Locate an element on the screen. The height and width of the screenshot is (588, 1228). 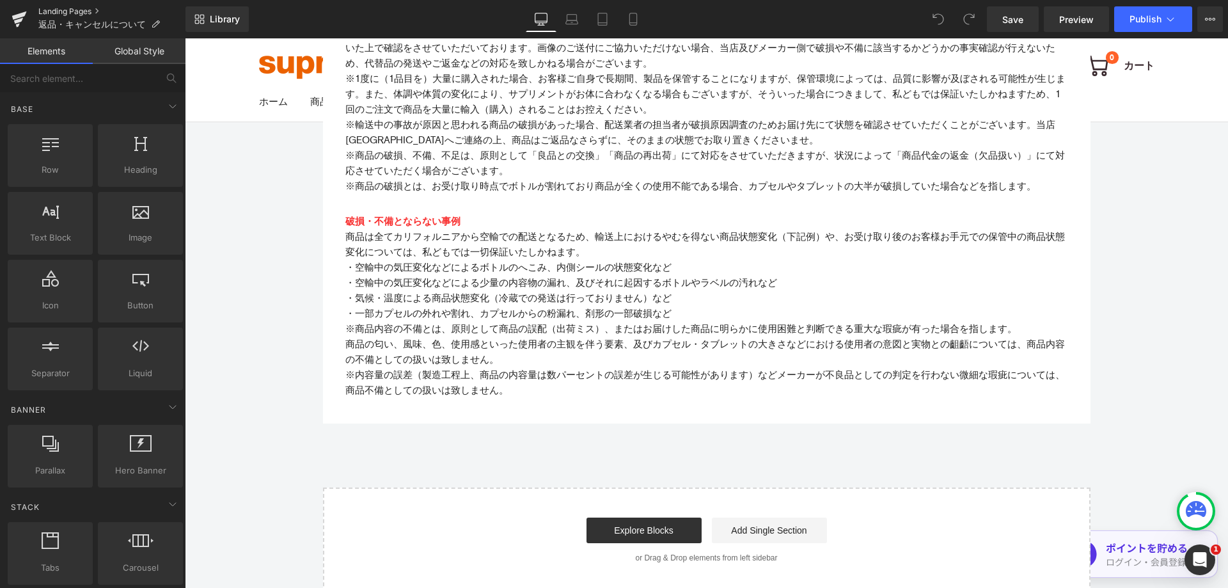
p: ・一部カプセルの外れや割れ、カプセルからの粉漏れ、剤形の一部破損など is located at coordinates (522, 275).